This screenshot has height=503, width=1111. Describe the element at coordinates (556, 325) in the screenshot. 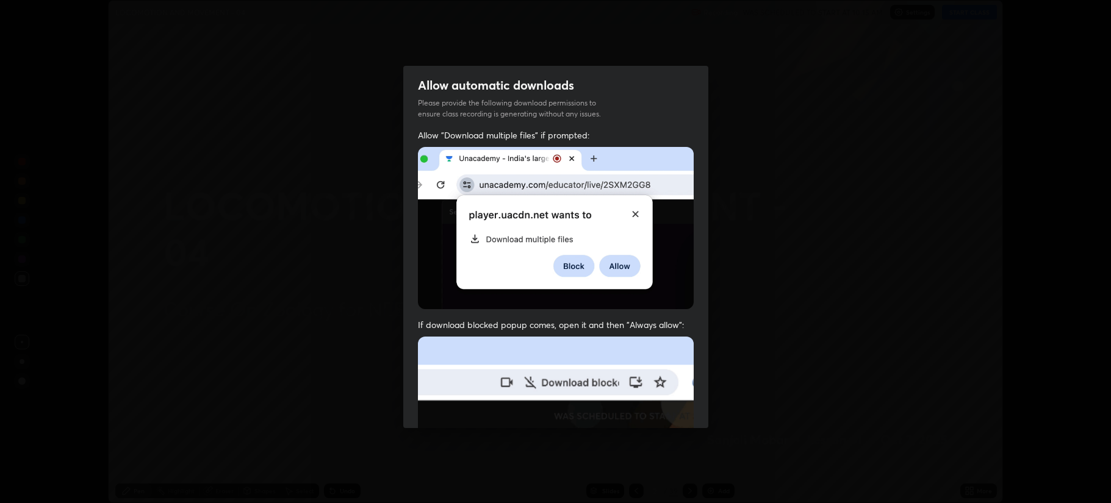

I see `span: If download blocked popup comes, open it and then "Always allow":` at that location.